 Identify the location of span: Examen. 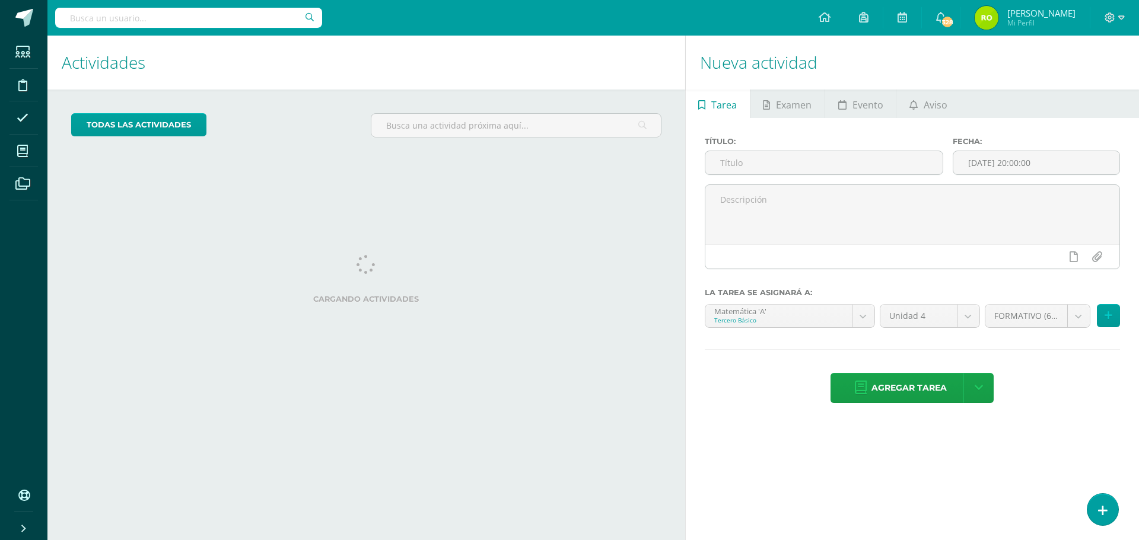
(794, 105).